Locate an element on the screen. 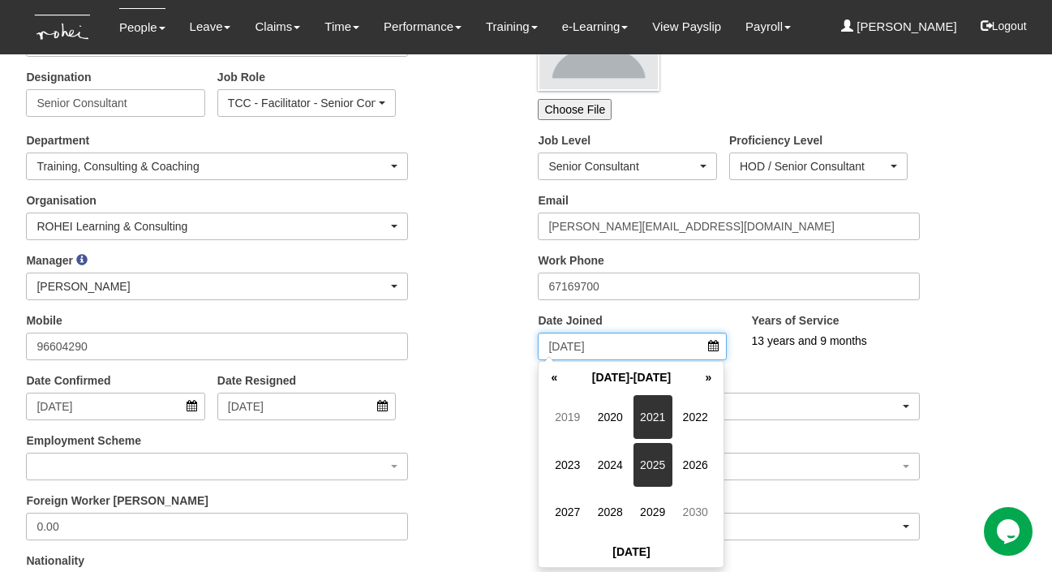 The image size is (1052, 572). button: ROHEI Learning & Consulting is located at coordinates (217, 226).